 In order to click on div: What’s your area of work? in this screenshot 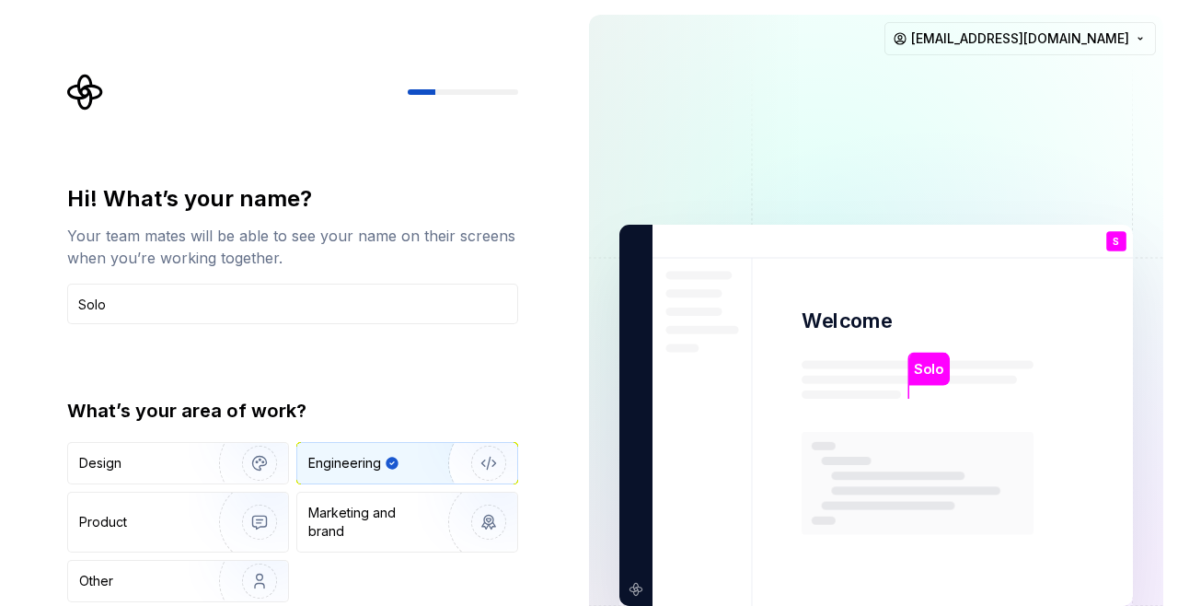, I will do `click(293, 410)`.